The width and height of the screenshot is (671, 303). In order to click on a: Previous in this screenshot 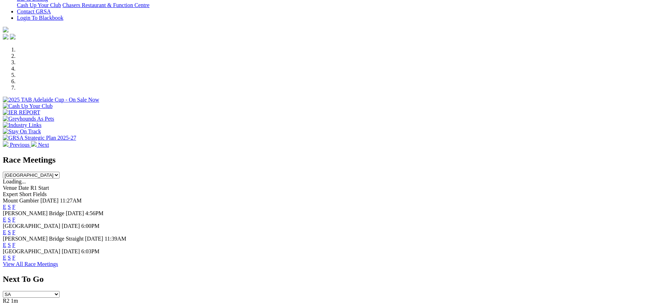, I will do `click(17, 144)`.